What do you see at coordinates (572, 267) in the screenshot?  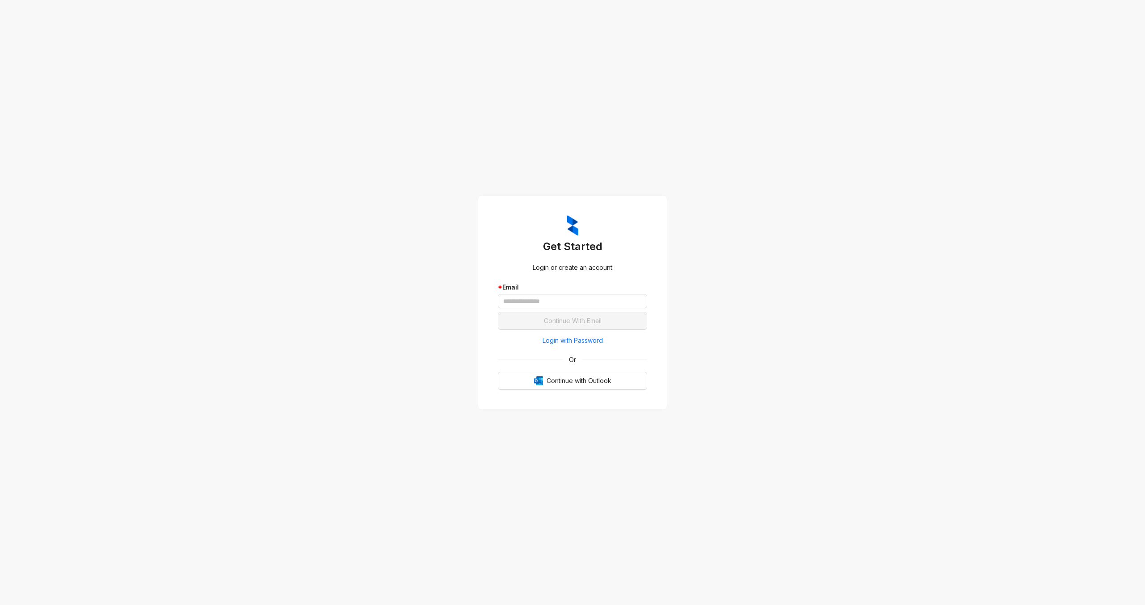 I see `div: Login or create an account` at bounding box center [572, 267].